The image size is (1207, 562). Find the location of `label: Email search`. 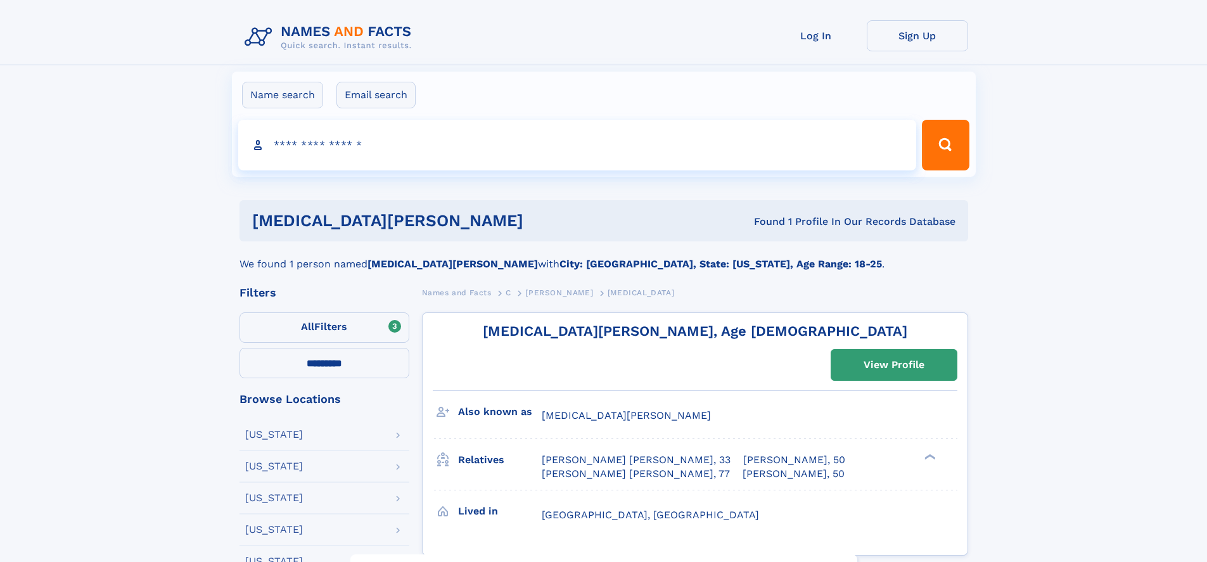

label: Email search is located at coordinates (376, 95).